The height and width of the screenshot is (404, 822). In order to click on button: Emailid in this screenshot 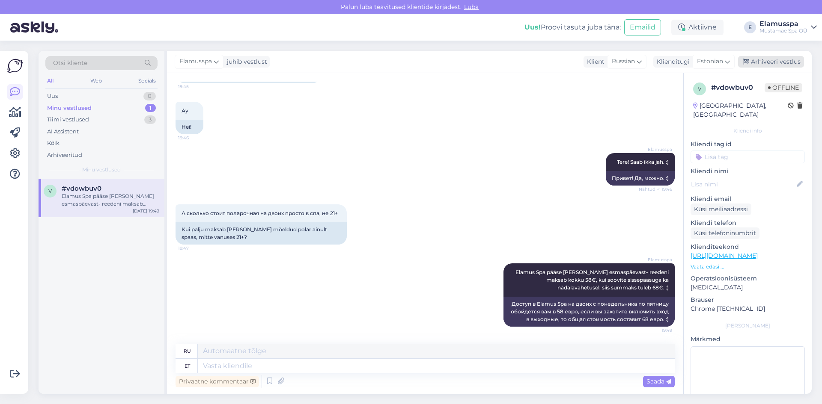, I will do `click(642, 27)`.